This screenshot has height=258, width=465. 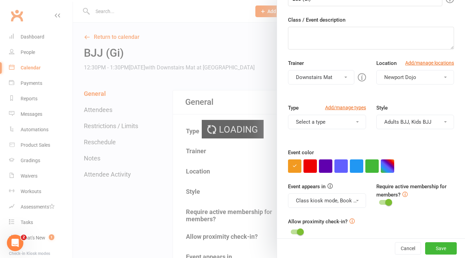 What do you see at coordinates (327, 201) in the screenshot?
I see `button: Class kiosk mode, Book & Pay, Roll call, Clubworx website calendar and Mobile app` at bounding box center [327, 201].